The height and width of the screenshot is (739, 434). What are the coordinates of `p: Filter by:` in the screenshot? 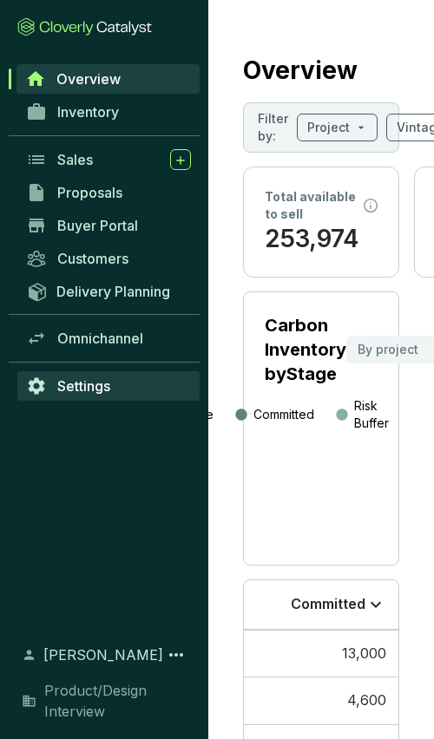 It's located at (272, 128).